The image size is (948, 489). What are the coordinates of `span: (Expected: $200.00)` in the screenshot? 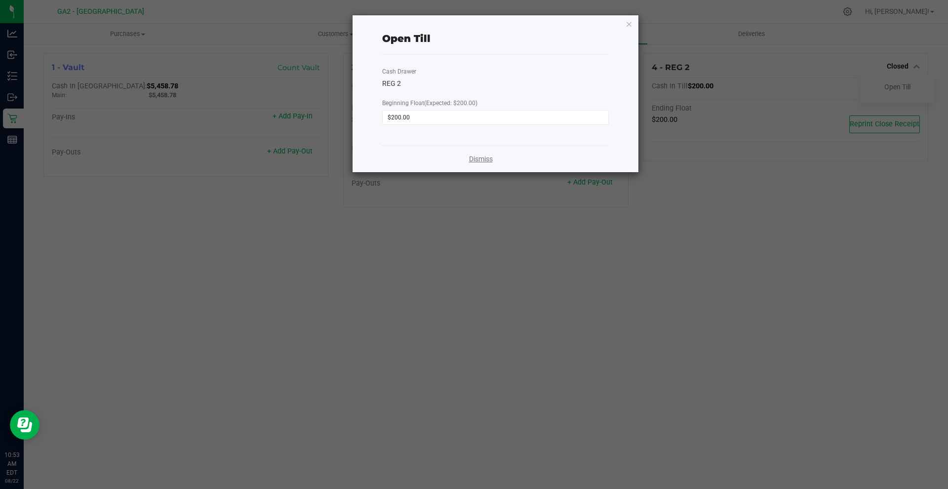 It's located at (451, 103).